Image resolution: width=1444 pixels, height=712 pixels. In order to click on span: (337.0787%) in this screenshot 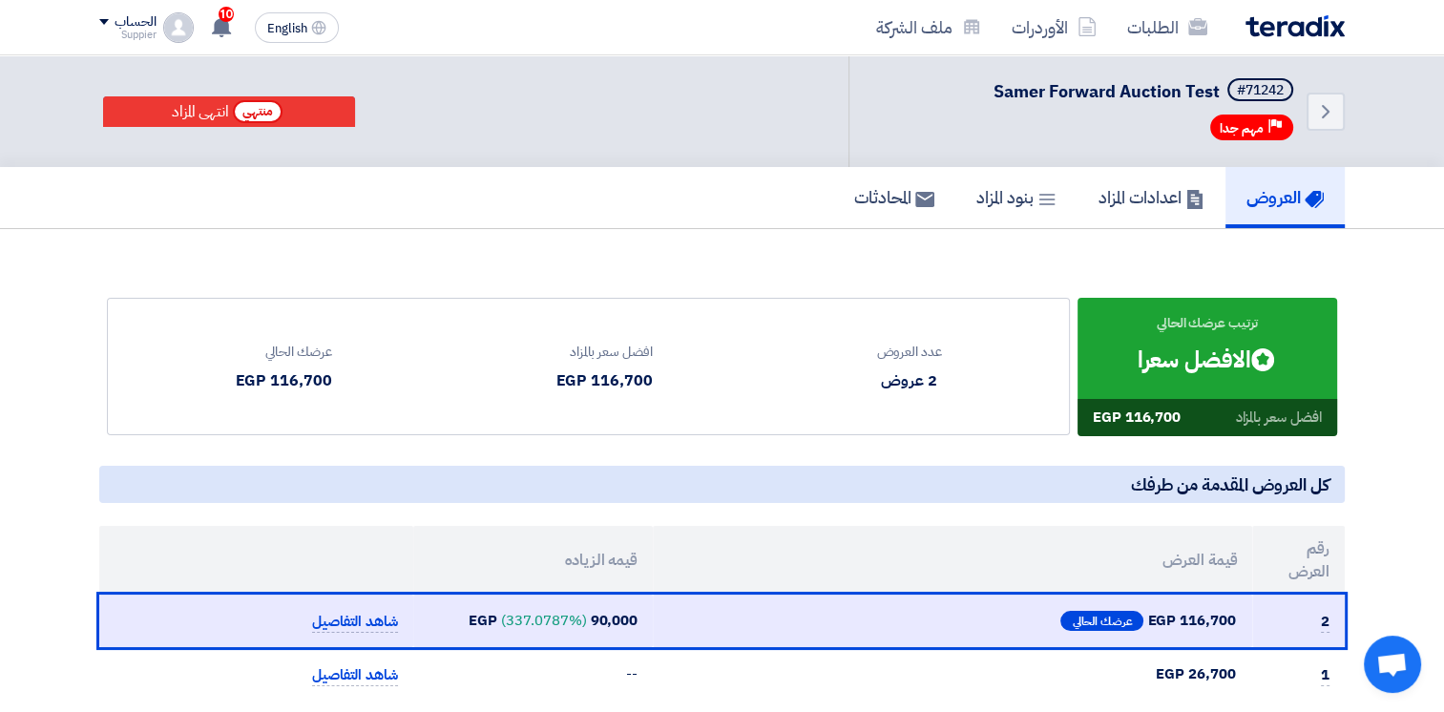, I will do `click(544, 620)`.